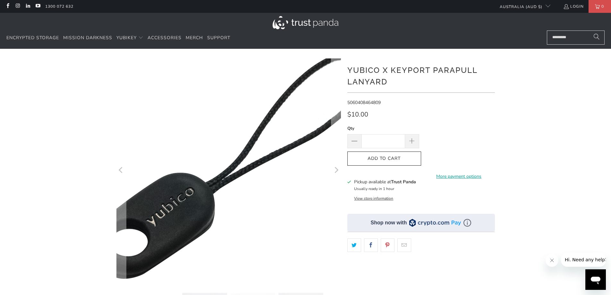  Describe the element at coordinates (194, 38) in the screenshot. I see `span: Merch` at that location.